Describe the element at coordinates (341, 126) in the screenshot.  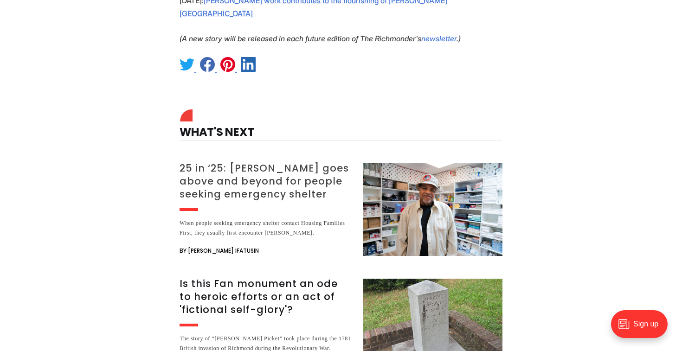
I see `h4: What's Next` at that location.